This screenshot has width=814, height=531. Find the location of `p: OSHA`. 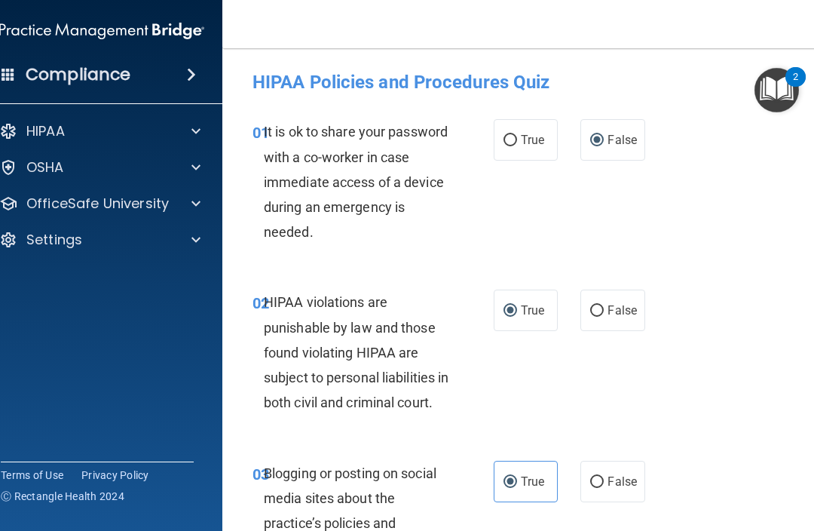

p: OSHA is located at coordinates (45, 167).